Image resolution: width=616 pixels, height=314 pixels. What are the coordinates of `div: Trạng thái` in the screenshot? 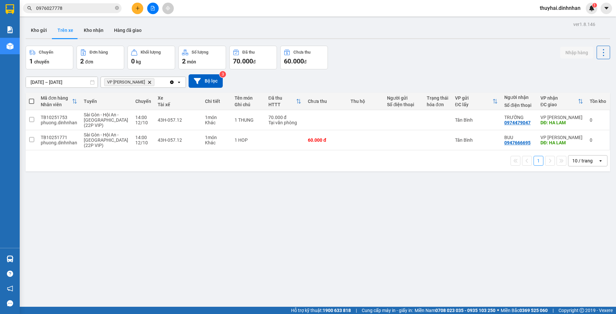 It's located at (438, 98).